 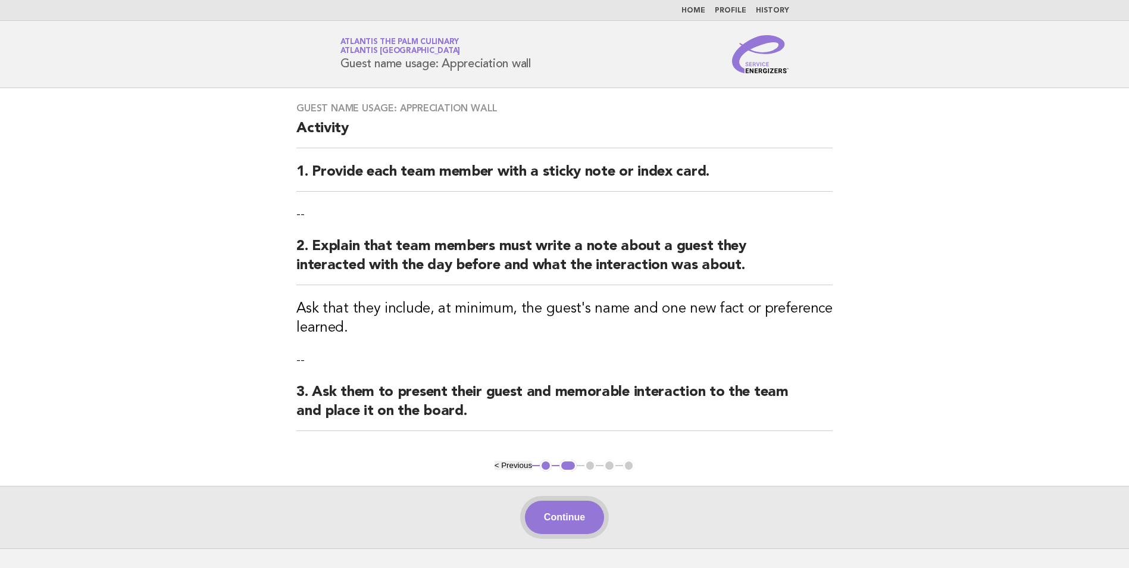 What do you see at coordinates (564, 318) in the screenshot?
I see `h3: Ask that they include, at minimum, the guest's name and one new fact or preference learned.` at bounding box center [564, 318].